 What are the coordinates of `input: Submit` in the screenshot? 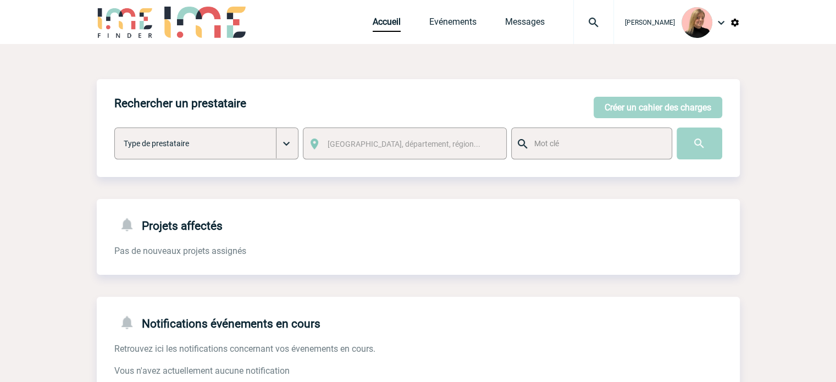 It's located at (699, 143).